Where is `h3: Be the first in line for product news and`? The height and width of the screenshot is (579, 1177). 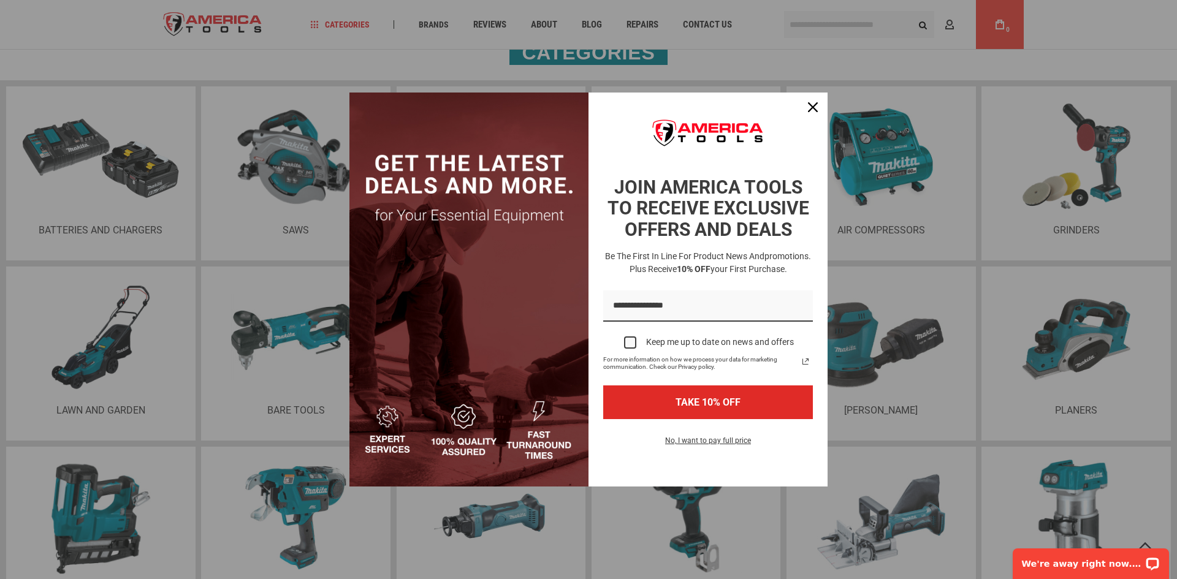 h3: Be the first in line for product news and is located at coordinates (708, 263).